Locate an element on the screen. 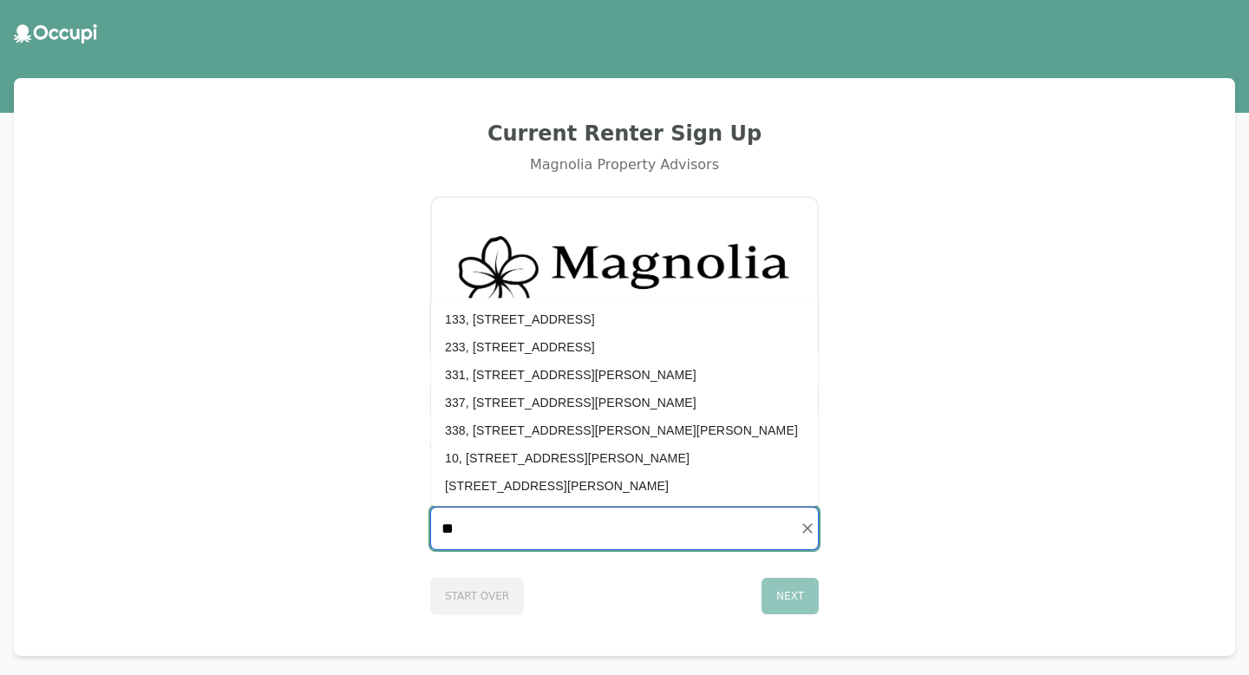 The height and width of the screenshot is (675, 1249). h4: What is your rental address? is located at coordinates (624, 453).